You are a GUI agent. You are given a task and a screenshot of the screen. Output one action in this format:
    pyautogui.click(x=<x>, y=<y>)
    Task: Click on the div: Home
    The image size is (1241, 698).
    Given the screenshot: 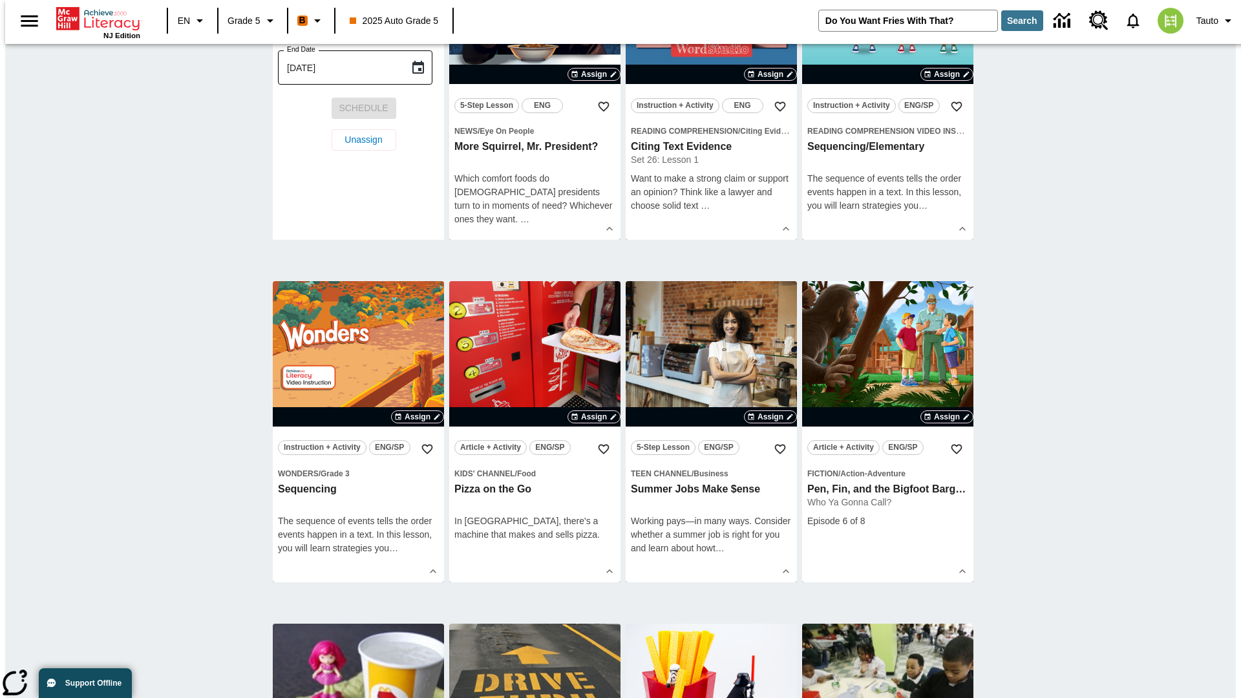 What is the action you would take?
    pyautogui.click(x=98, y=22)
    